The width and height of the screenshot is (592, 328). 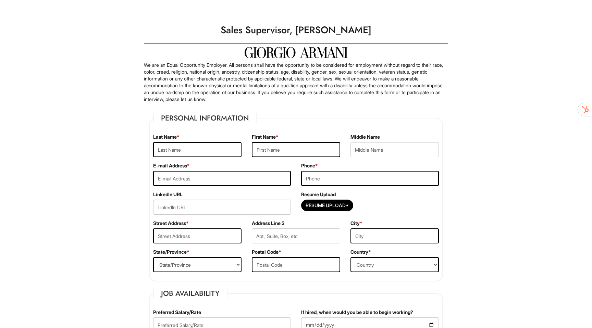 What do you see at coordinates (197, 236) in the screenshot?
I see `input: Street Address` at bounding box center [197, 236].